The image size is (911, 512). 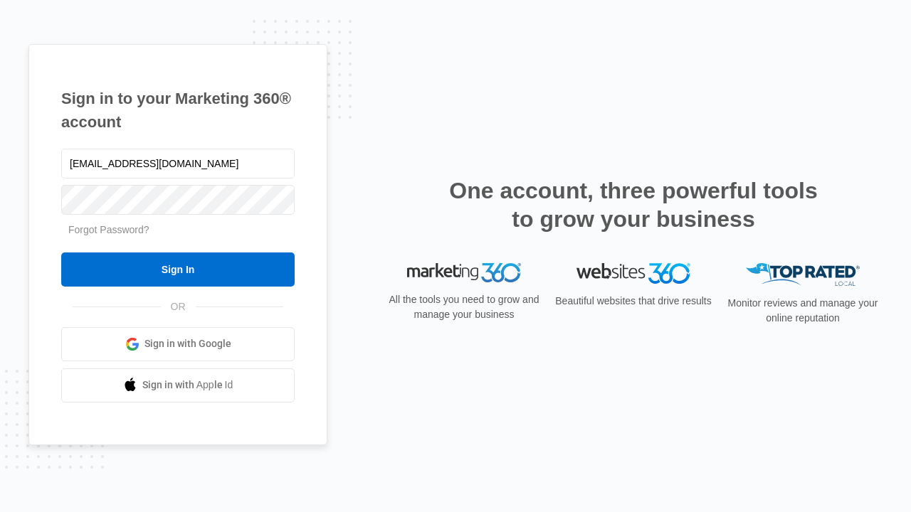 I want to click on span: OR, so click(x=178, y=307).